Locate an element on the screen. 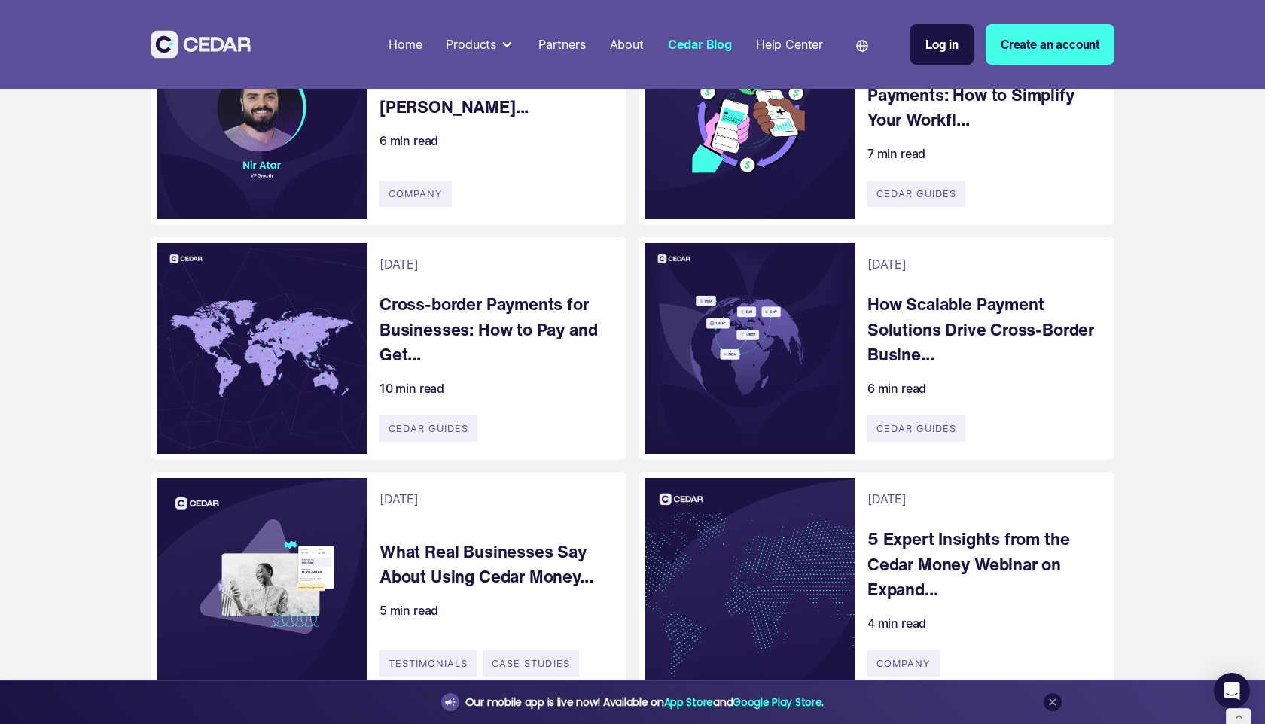 This screenshot has height=724, width=1265. div: 7 min read is located at coordinates (896, 154).